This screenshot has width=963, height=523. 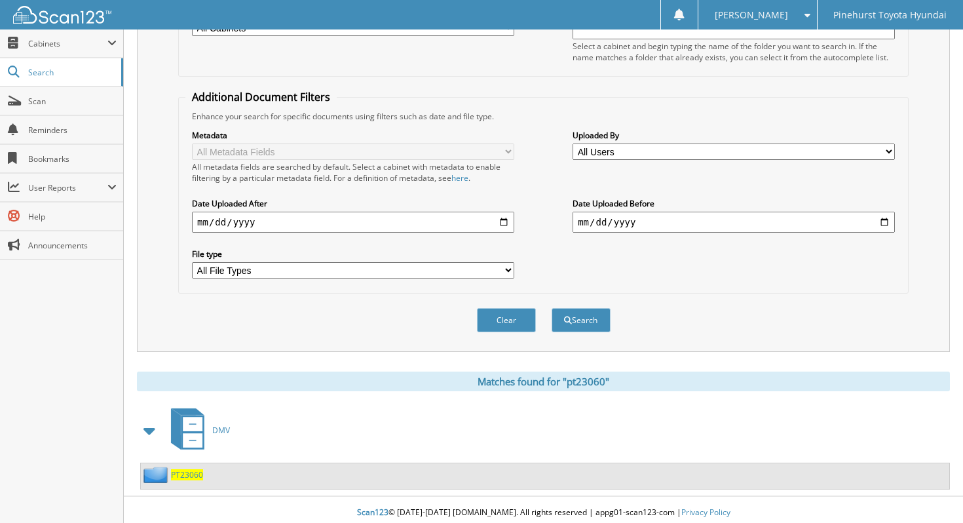 What do you see at coordinates (734, 222) in the screenshot?
I see `input: end` at bounding box center [734, 222].